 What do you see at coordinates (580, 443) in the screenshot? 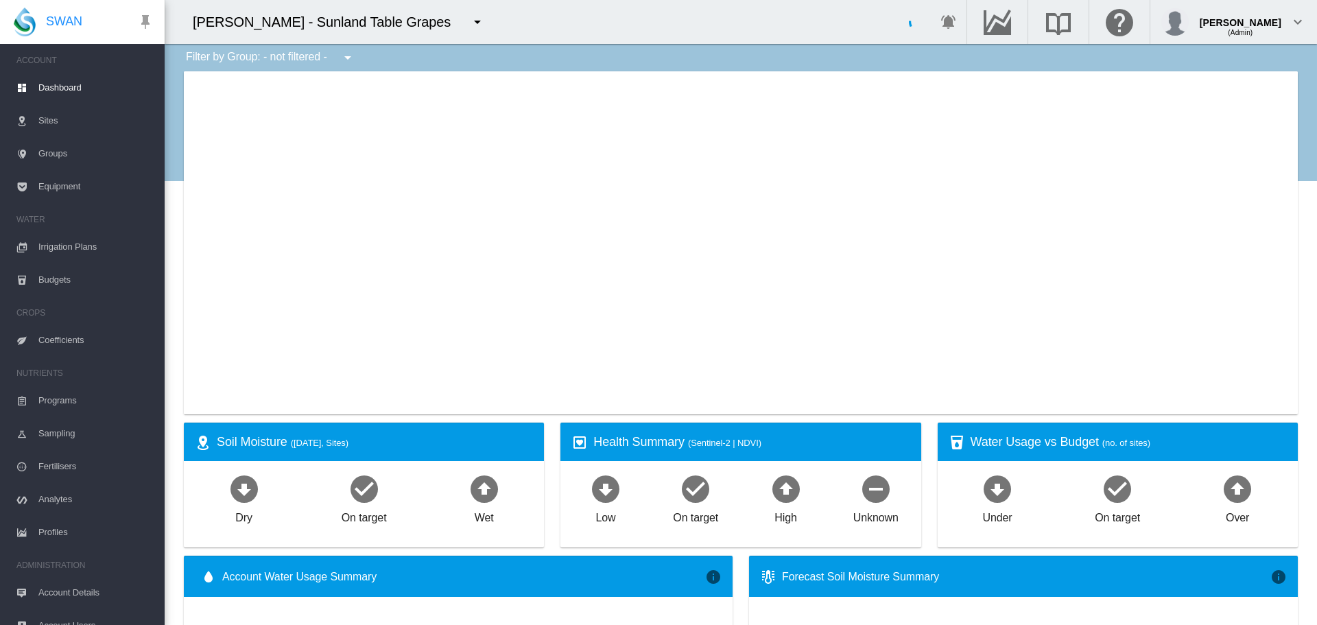
I see `md-icon: icon-heart-box-outline` at bounding box center [580, 443].